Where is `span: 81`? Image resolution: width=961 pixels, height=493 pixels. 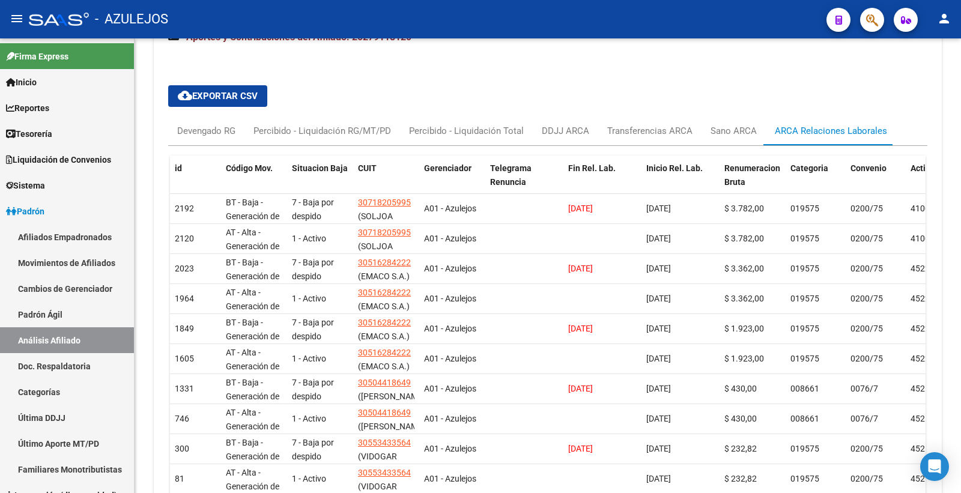 span: 81 is located at coordinates (180, 479).